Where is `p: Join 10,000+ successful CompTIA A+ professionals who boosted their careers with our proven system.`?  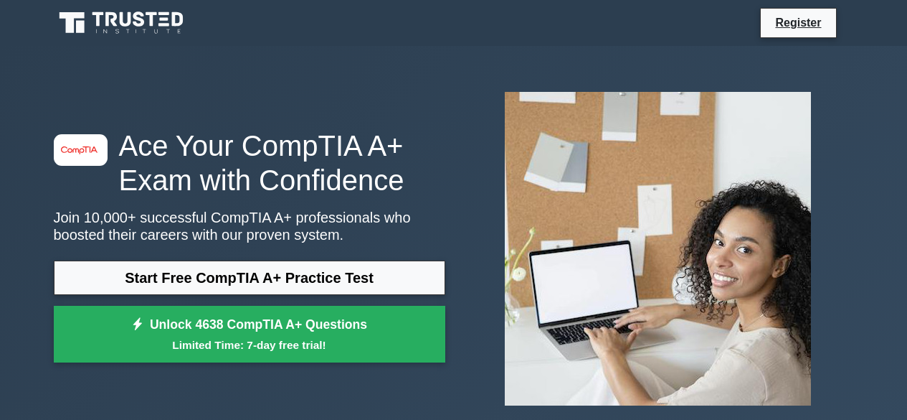
p: Join 10,000+ successful CompTIA A+ professionals who boosted their careers with our proven system. is located at coordinates (250, 226).